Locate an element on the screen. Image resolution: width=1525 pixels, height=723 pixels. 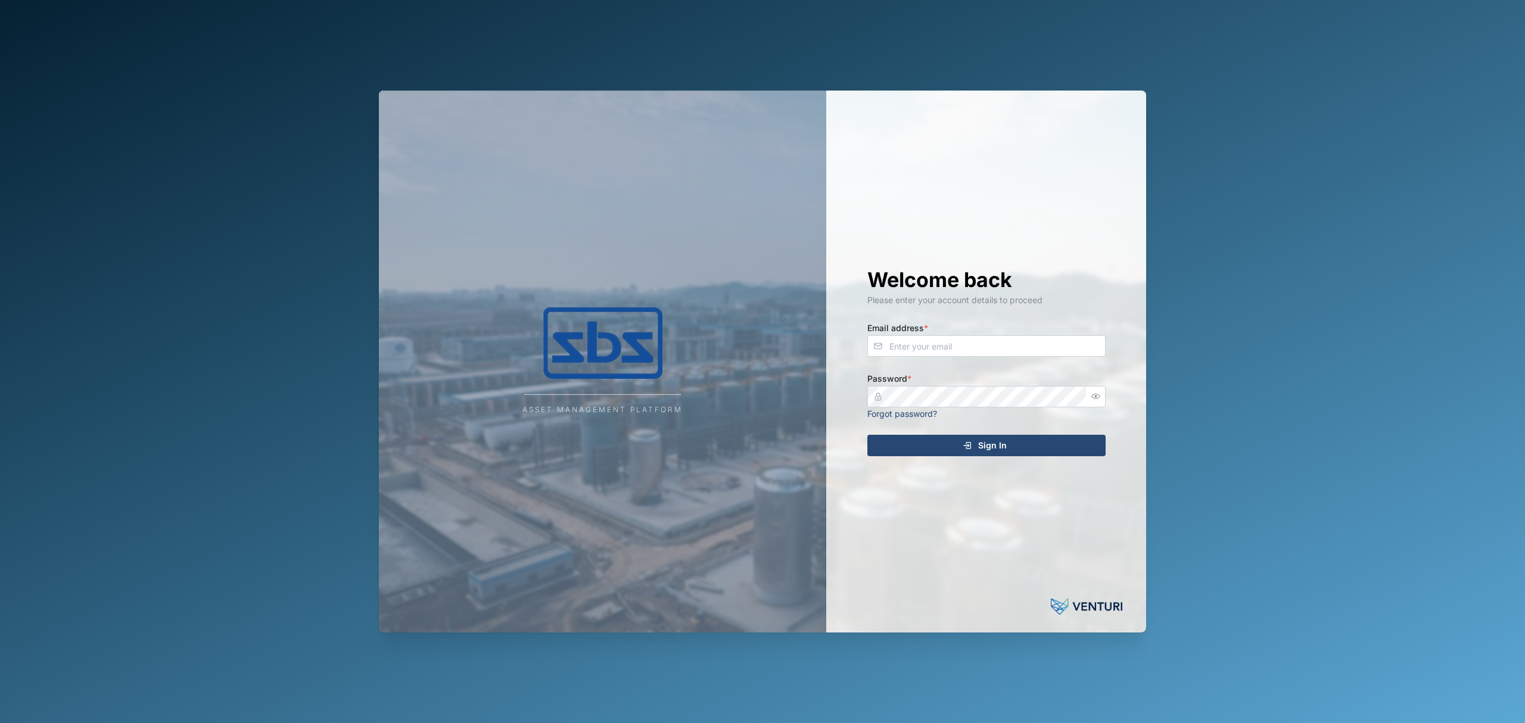
img: Powered by: Venturi is located at coordinates (1087, 607).